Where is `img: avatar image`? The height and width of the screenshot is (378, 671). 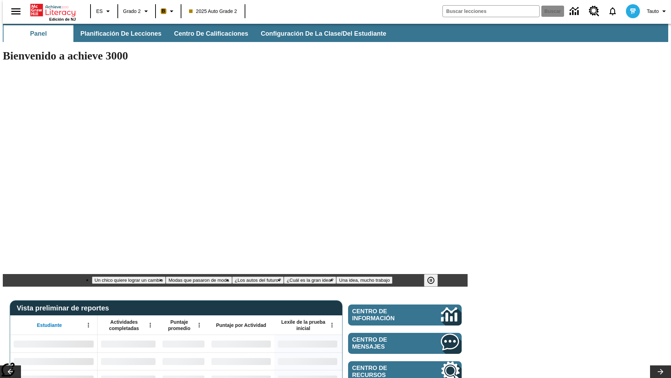
img: avatar image is located at coordinates (633, 11).